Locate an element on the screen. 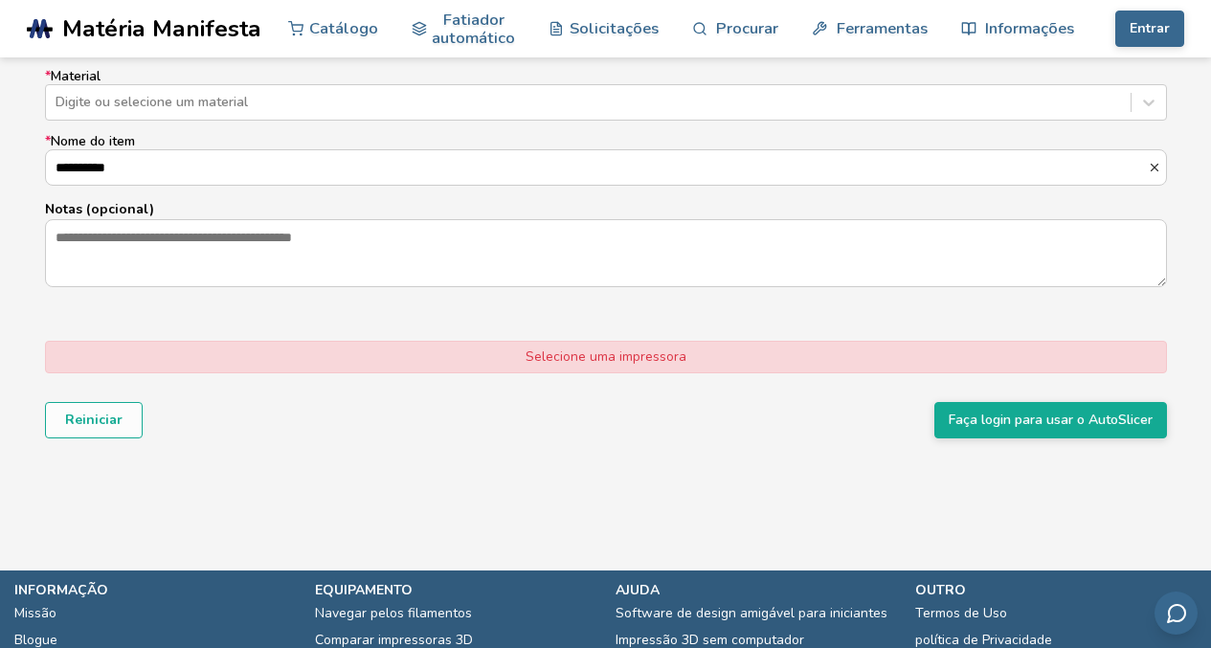  textarea: Notas (opcional) is located at coordinates (606, 253).